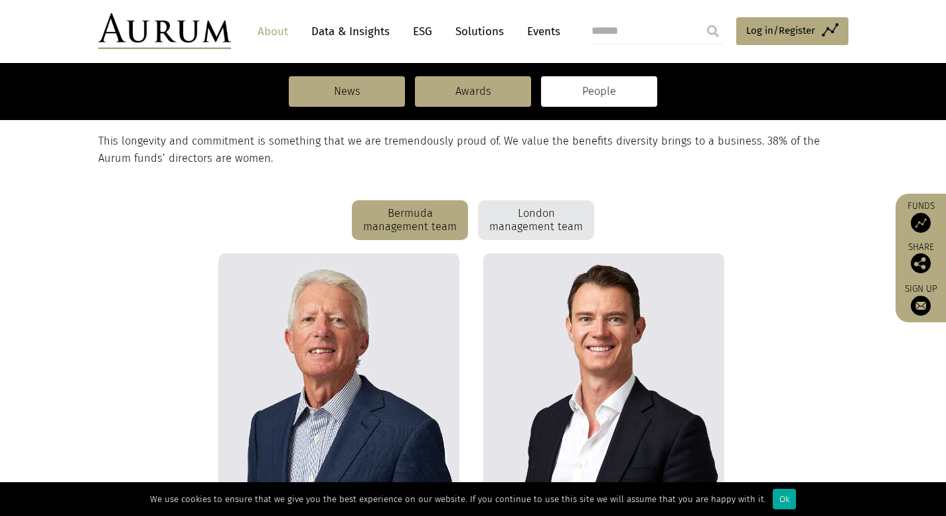 The image size is (946, 516). What do you see at coordinates (784, 499) in the screenshot?
I see `div: Ok` at bounding box center [784, 499].